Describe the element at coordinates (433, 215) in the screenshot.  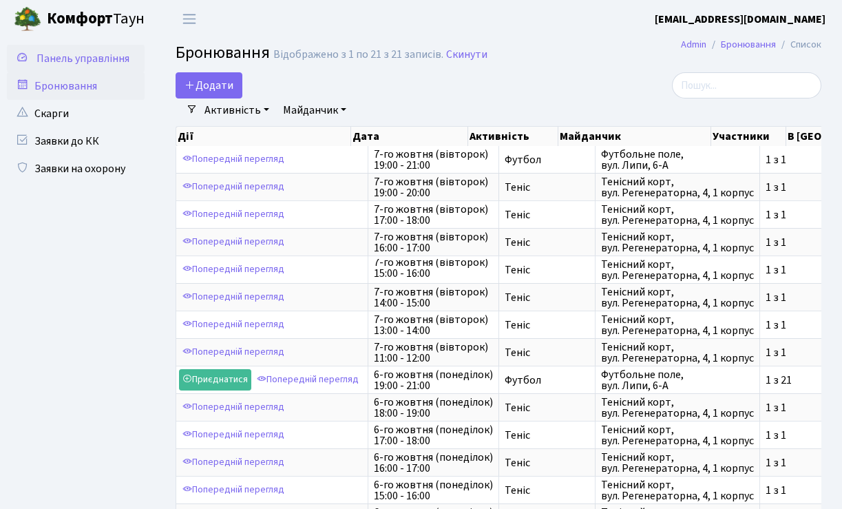
I see `span: 7-го жовтня (вівторок) 17:00 - 18:00` at that location.